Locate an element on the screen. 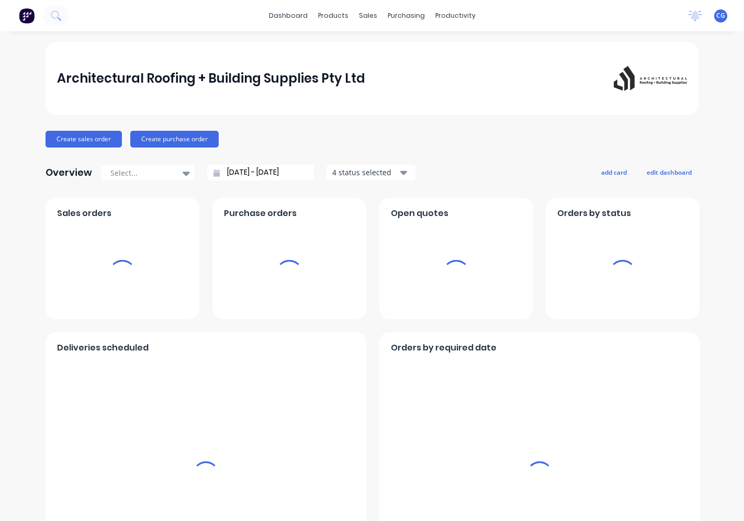 The height and width of the screenshot is (521, 744). div: productivity is located at coordinates (455, 16).